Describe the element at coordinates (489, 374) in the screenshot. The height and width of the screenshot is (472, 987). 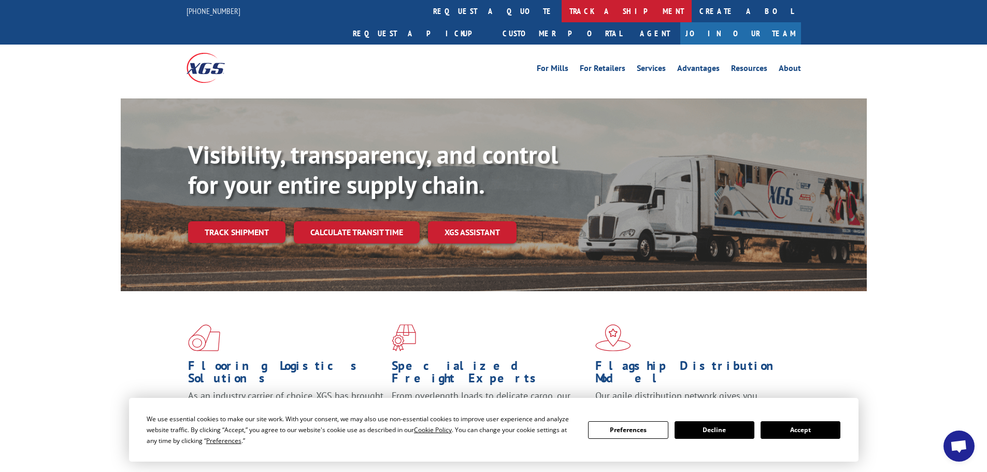
I see `h1: Specialized Freight Experts` at that location.